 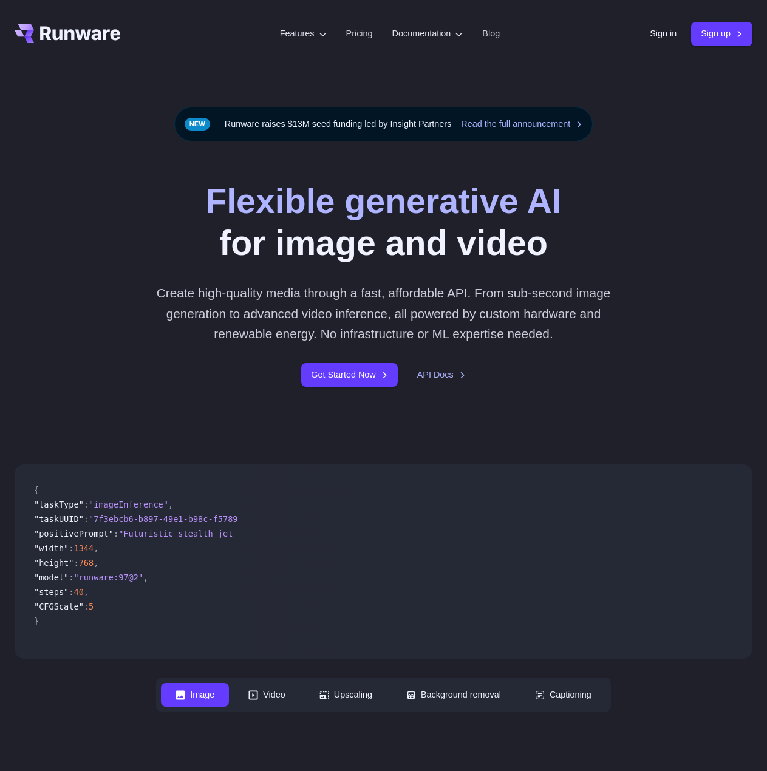 I want to click on button: Background removal, so click(x=454, y=695).